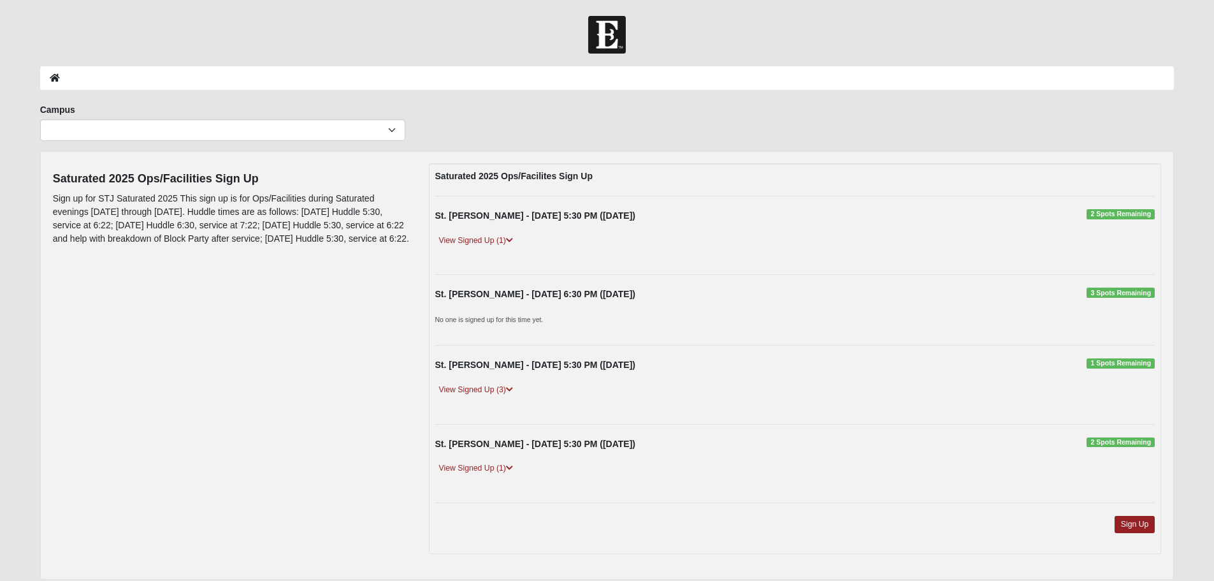 The height and width of the screenshot is (581, 1214). I want to click on span: 1 Spots Remaining, so click(1121, 363).